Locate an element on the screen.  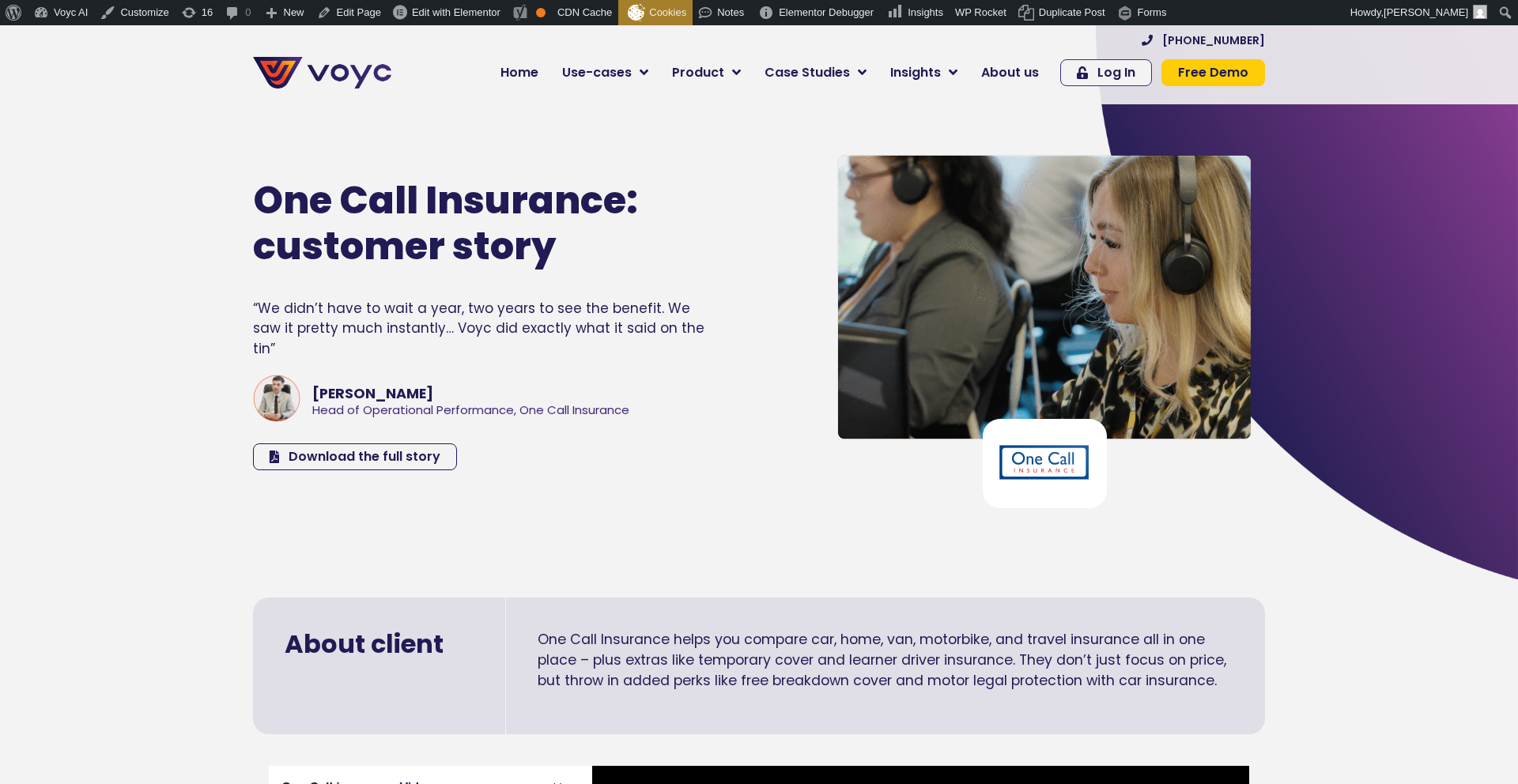
h2: About client is located at coordinates (379, 644).